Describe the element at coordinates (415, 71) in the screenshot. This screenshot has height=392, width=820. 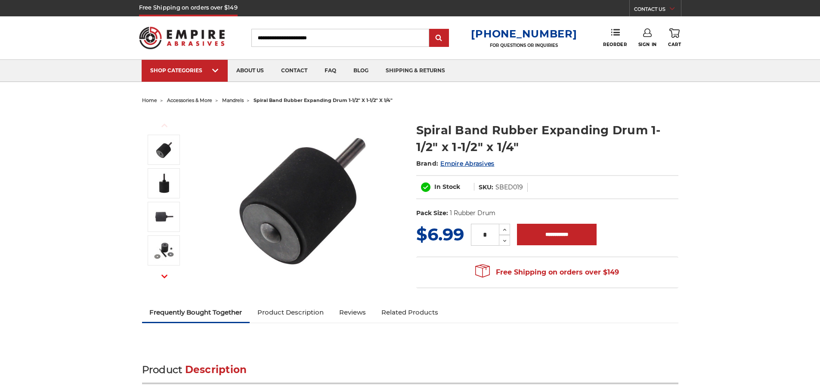
I see `a: shipping & returns` at that location.